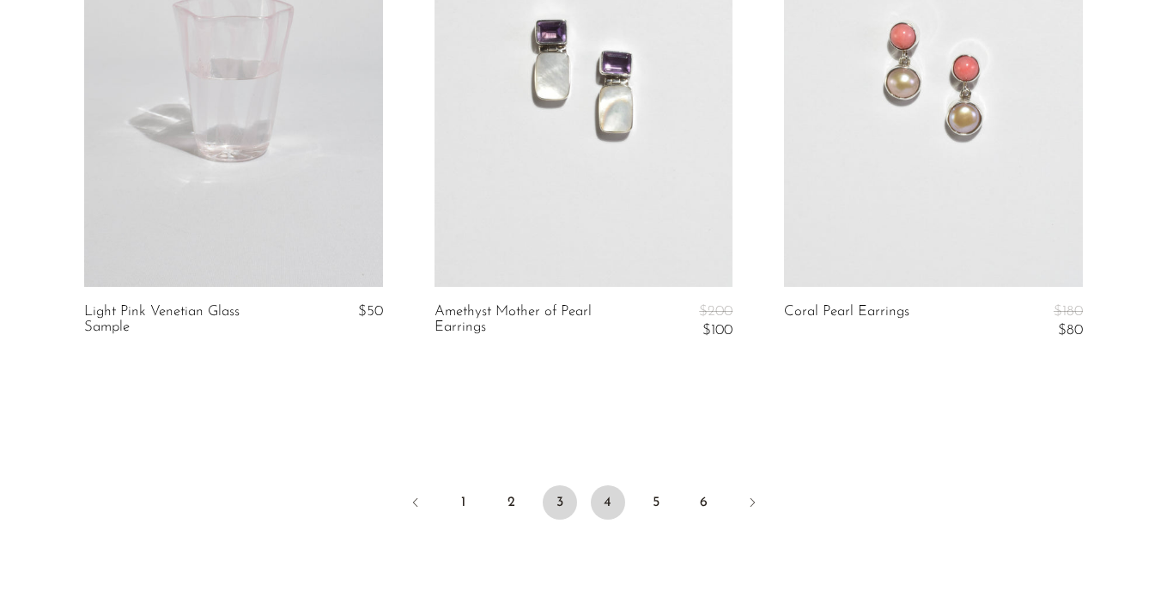 The image size is (1167, 615). Describe the element at coordinates (512, 502) in the screenshot. I see `a: 2` at that location.